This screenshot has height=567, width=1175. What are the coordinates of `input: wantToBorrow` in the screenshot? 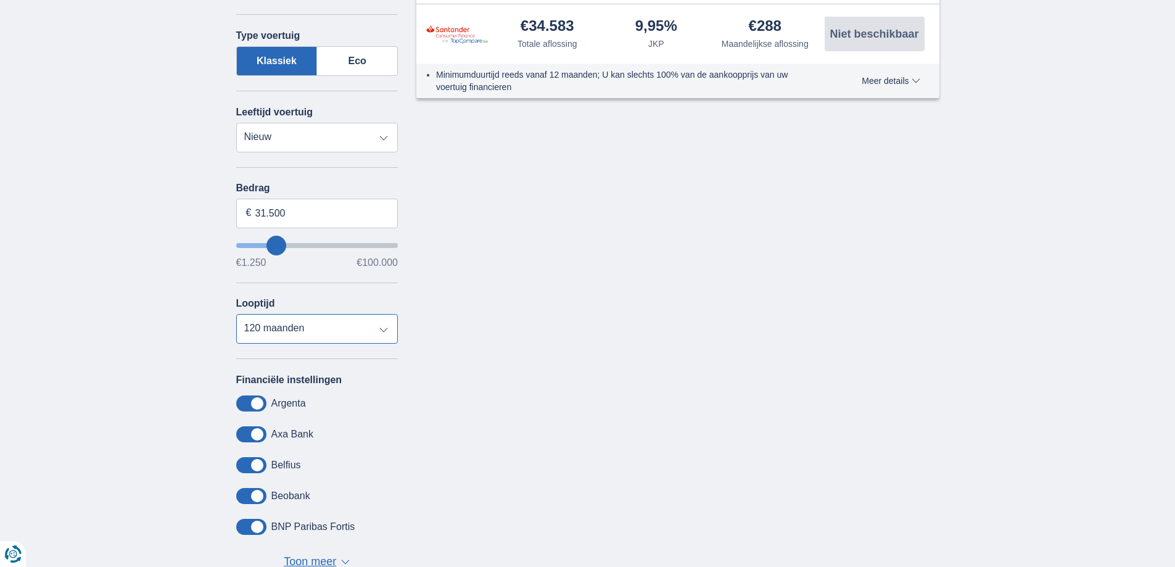 It's located at (317, 246).